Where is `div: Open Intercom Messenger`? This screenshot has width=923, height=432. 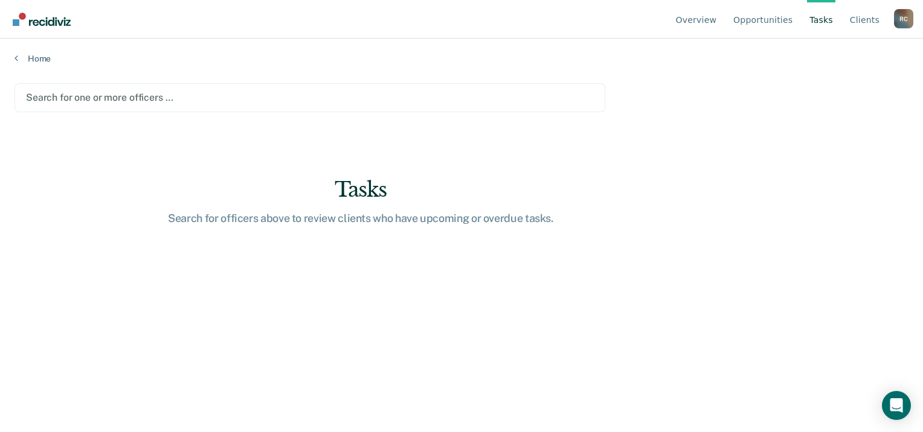 div: Open Intercom Messenger is located at coordinates (896, 406).